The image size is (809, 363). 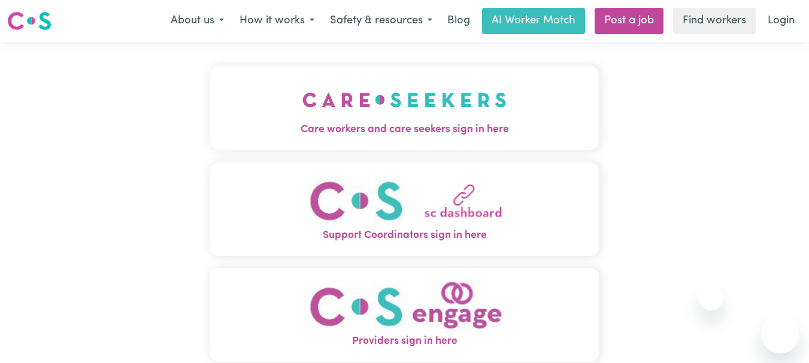 I want to click on a: Blog, so click(x=459, y=21).